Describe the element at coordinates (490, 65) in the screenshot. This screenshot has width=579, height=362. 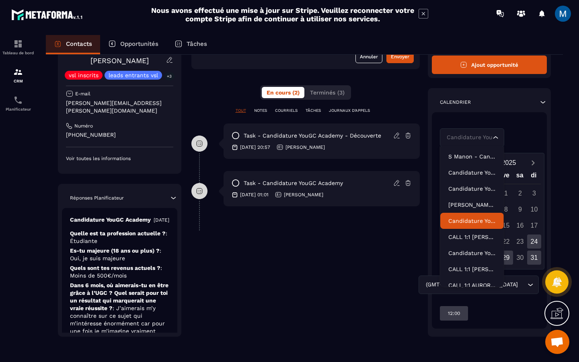
I see `button: Ajout opportunité` at that location.